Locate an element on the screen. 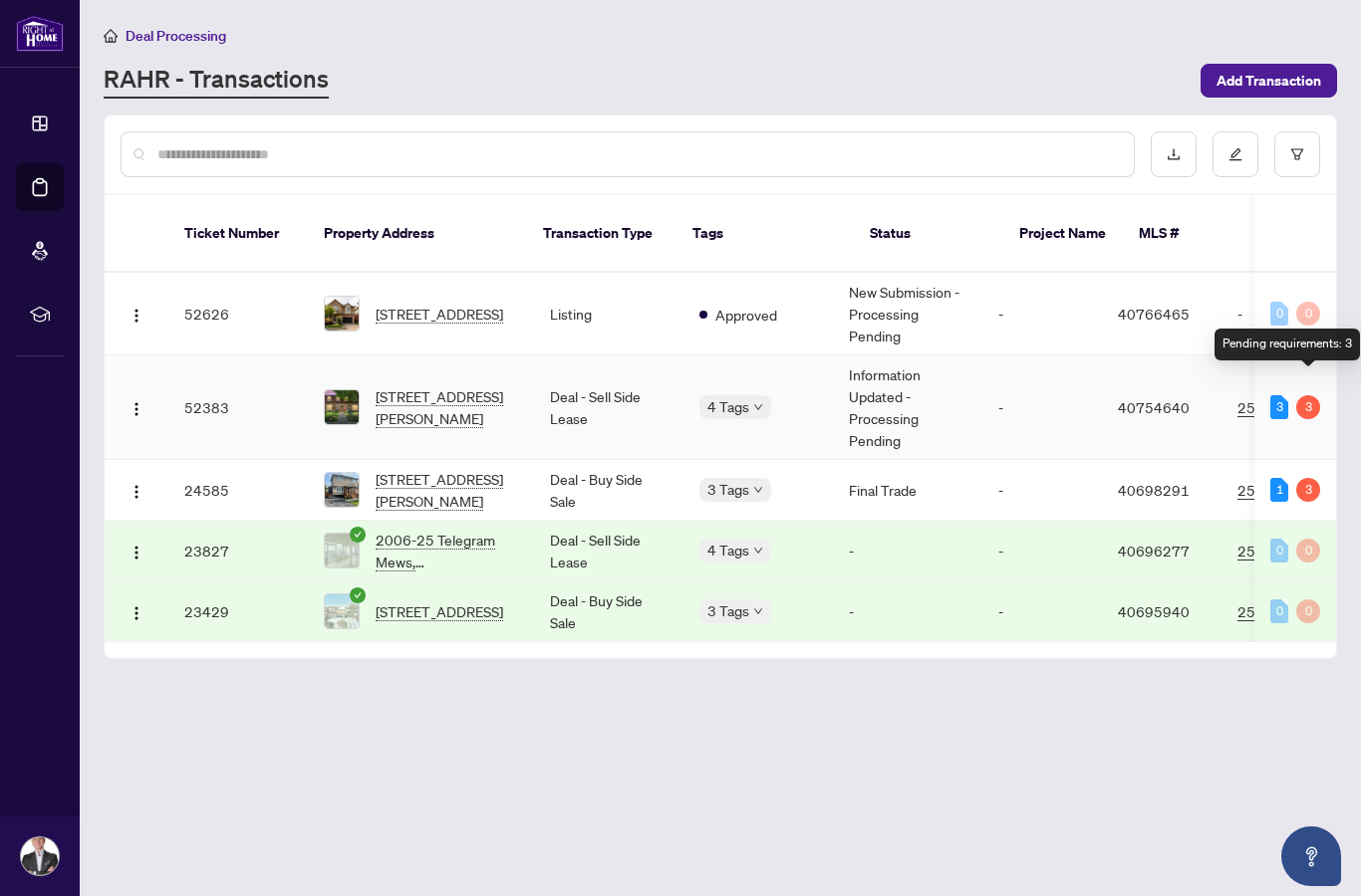  td: 23429 is located at coordinates (238, 611).